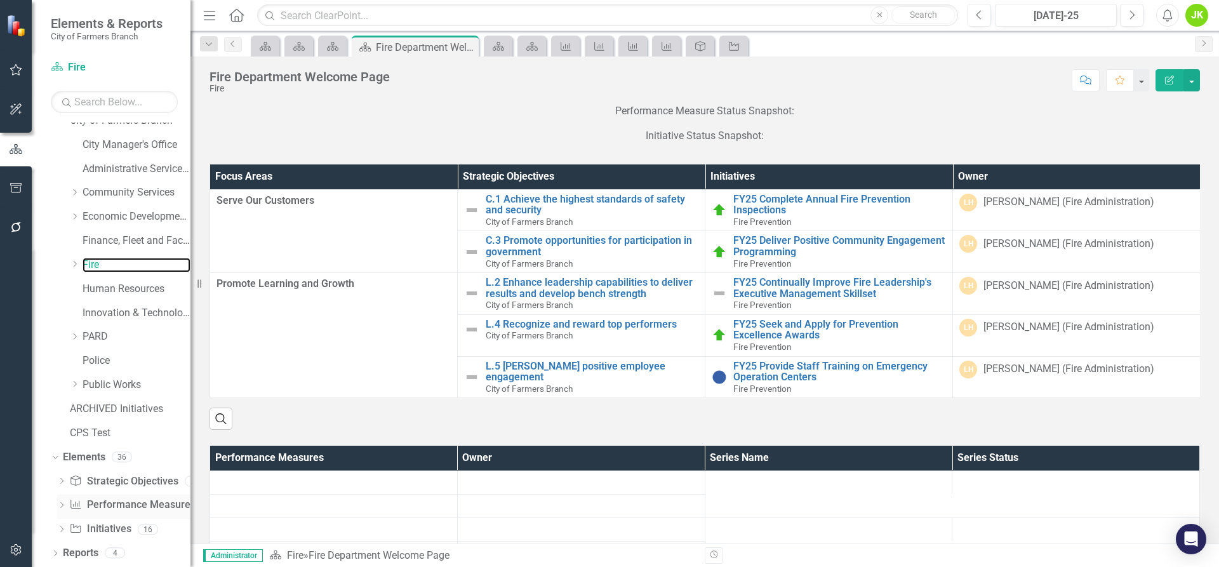 This screenshot has width=1219, height=567. Describe the element at coordinates (592, 246) in the screenshot. I see `a: C.3 Promote opportunities for participation in government` at that location.